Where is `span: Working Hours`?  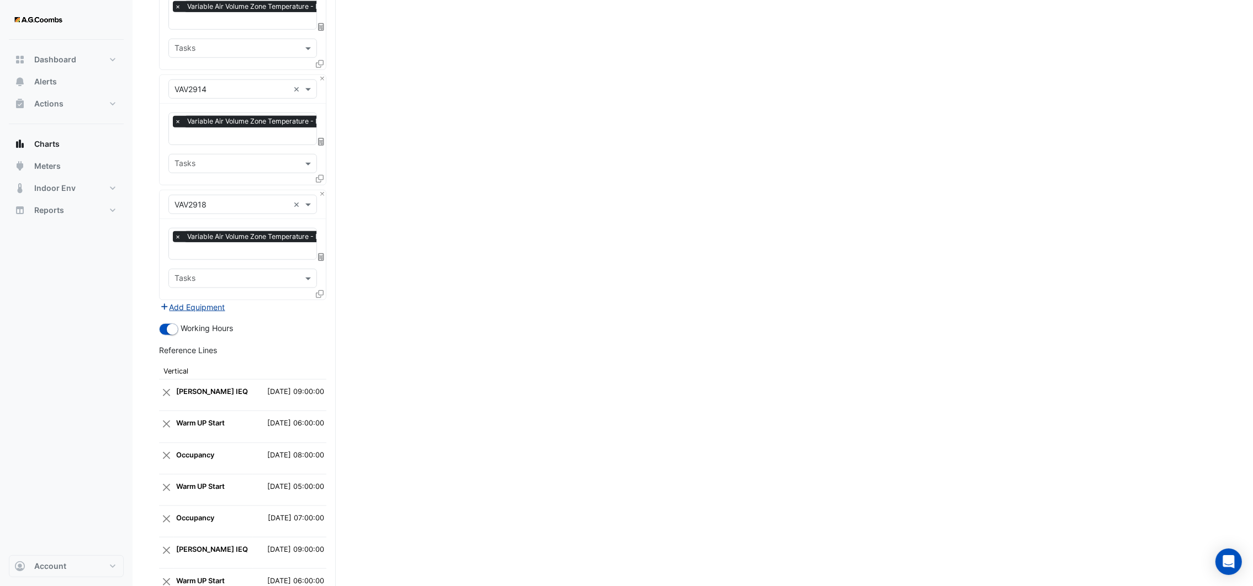 span: Working Hours is located at coordinates (207, 328).